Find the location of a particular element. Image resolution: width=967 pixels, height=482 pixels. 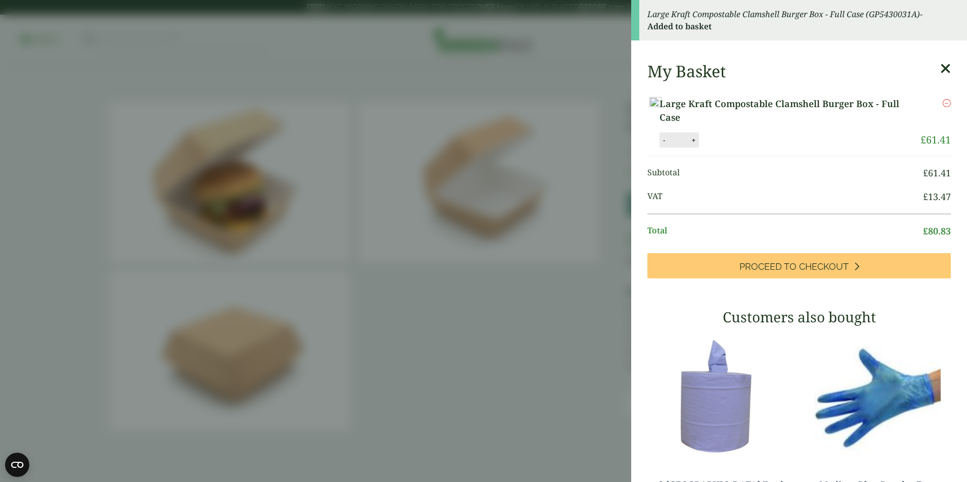

span: VAT is located at coordinates (785, 197).